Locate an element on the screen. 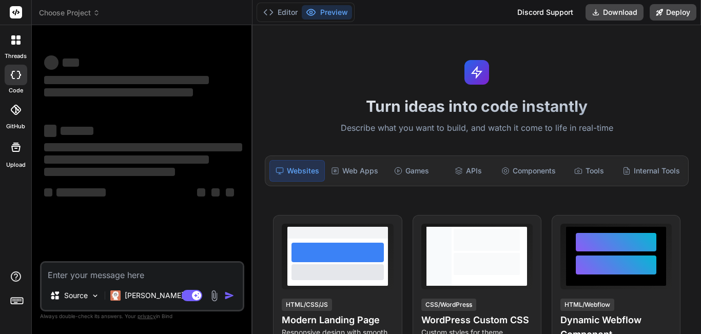  h4: WordPress Custom CSS is located at coordinates (477, 320).